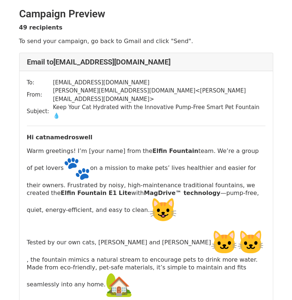  Describe the element at coordinates (159, 111) in the screenshot. I see `td: Keep Your Cat Hydrated with the Innovative Pump-Free Smart Pet Fountain 💧` at that location.